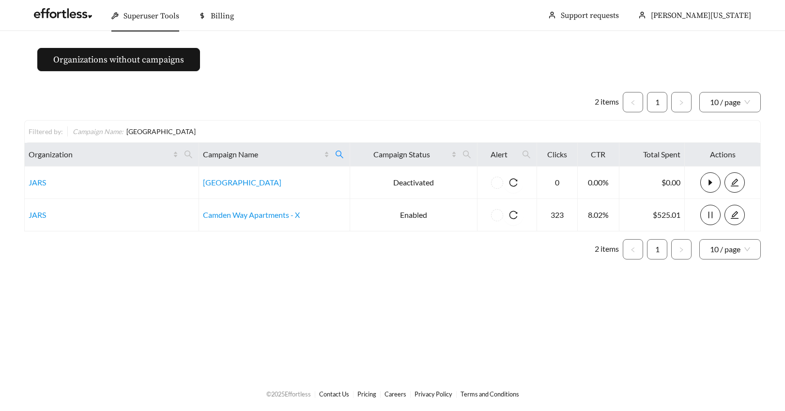  I want to click on td: Enabled, so click(414, 215).